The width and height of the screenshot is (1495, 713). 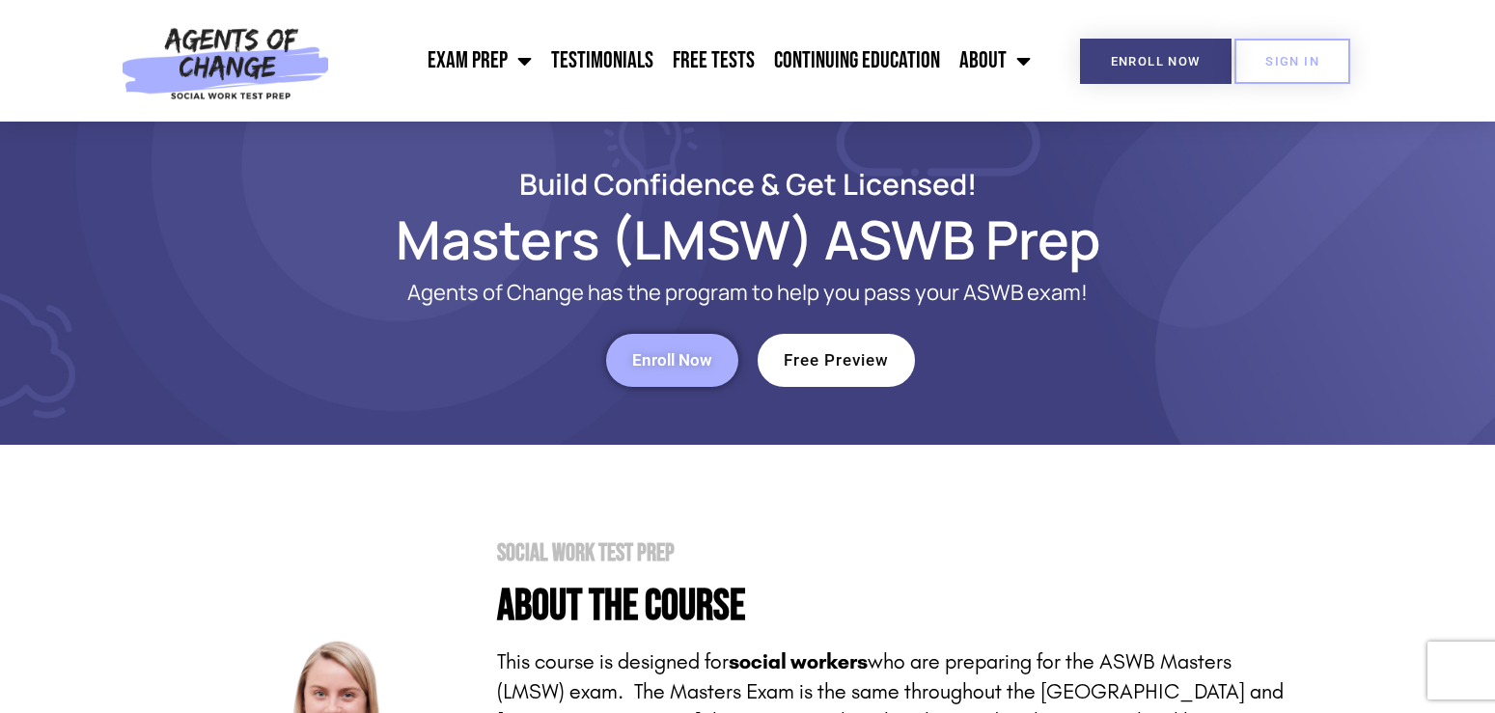 I want to click on span: Free Preview, so click(x=836, y=360).